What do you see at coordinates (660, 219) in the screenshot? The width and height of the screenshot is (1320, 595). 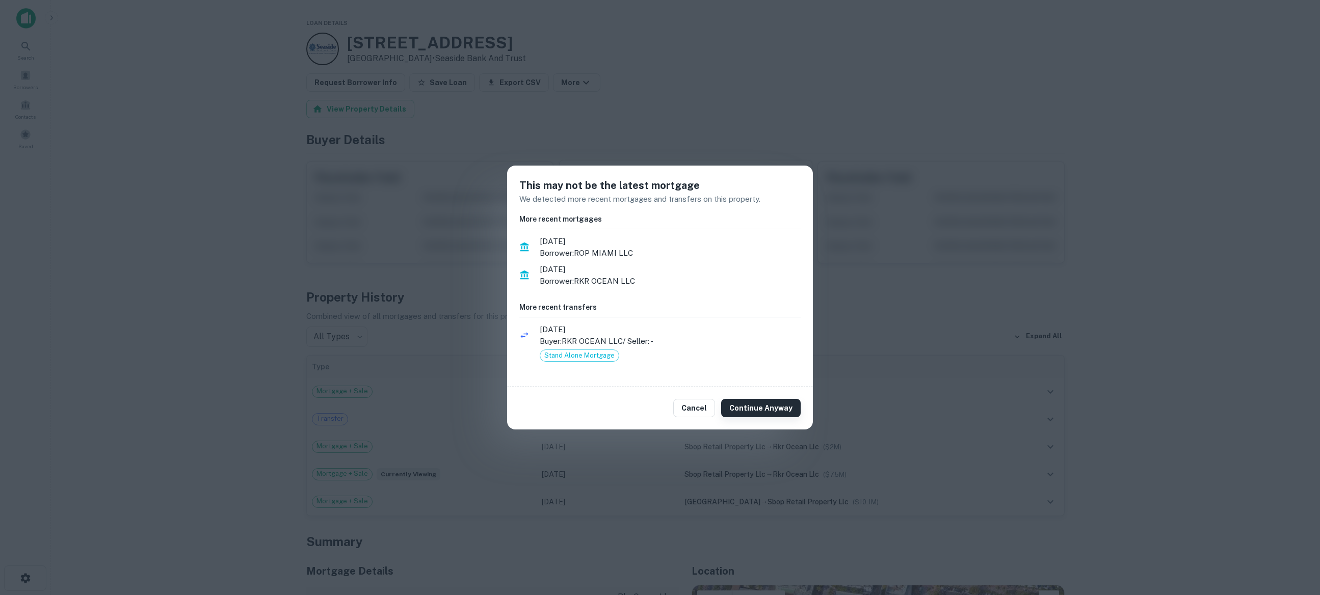 I see `h6: More recent mortgages` at bounding box center [660, 219].